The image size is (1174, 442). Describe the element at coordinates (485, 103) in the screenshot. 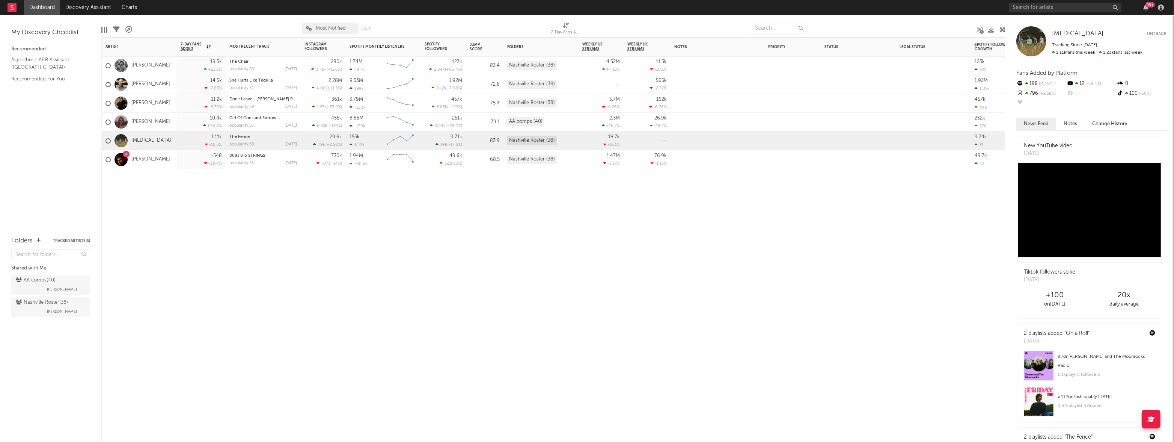

I see `div: 75.4` at that location.